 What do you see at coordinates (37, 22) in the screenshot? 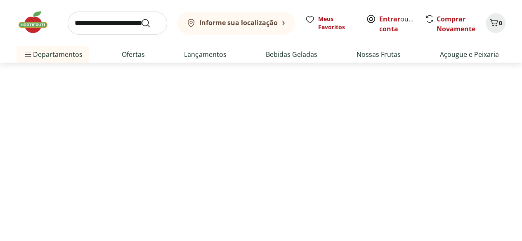
I see `img: Hortifruti` at bounding box center [37, 22].